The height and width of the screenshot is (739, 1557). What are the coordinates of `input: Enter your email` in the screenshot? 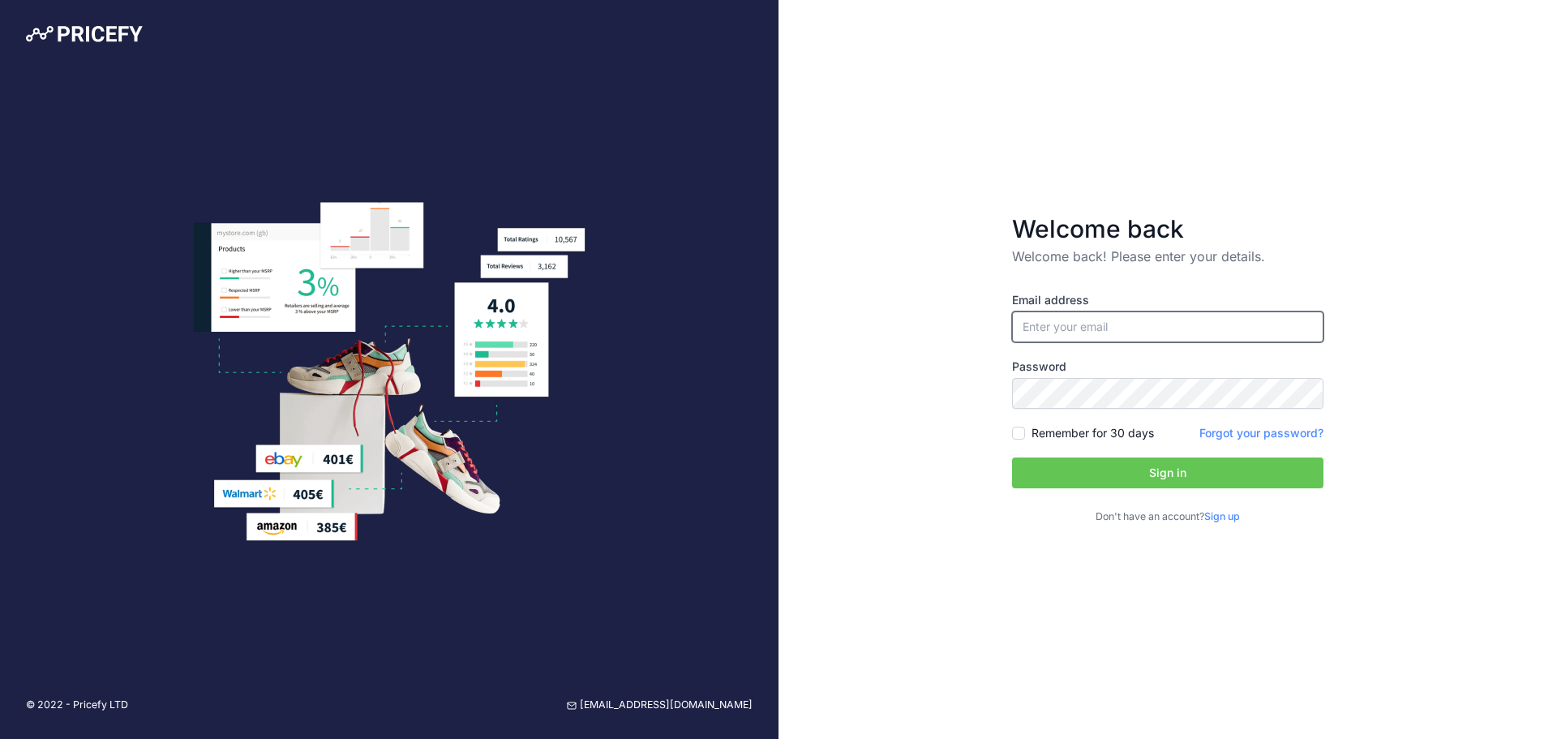 It's located at (1167, 327).